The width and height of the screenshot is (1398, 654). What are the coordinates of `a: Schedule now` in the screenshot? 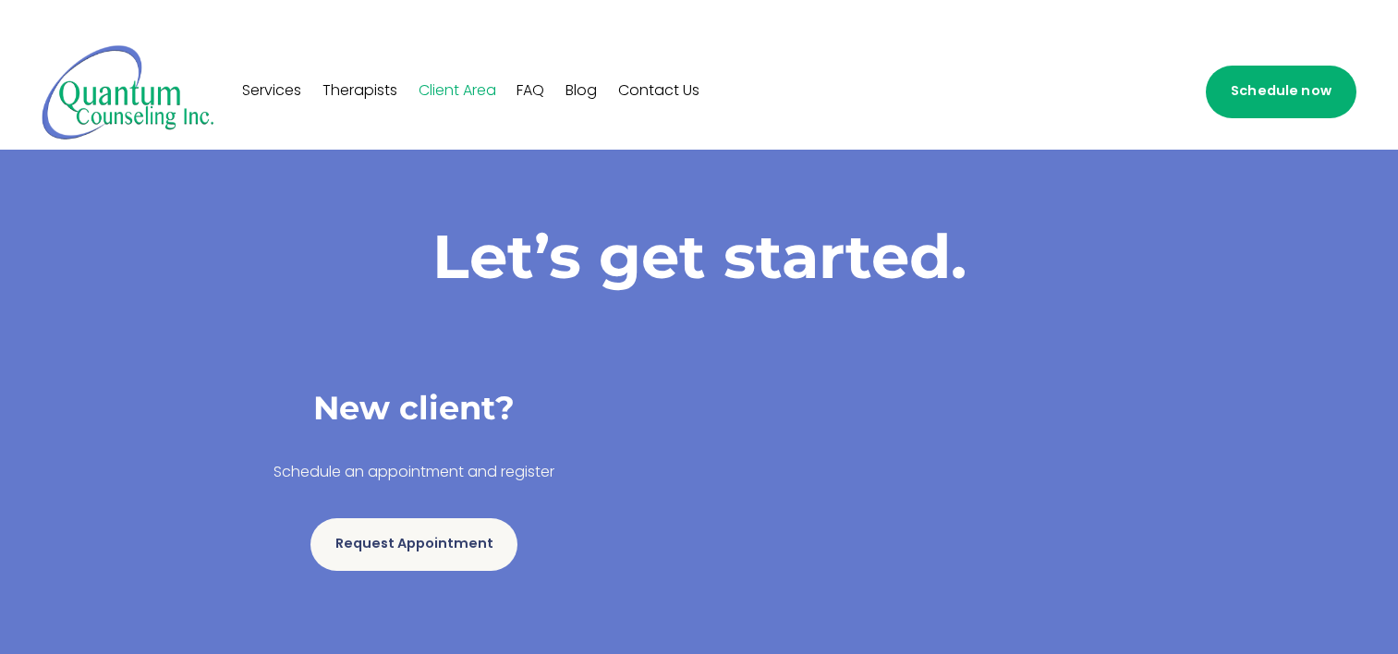 It's located at (1280, 91).